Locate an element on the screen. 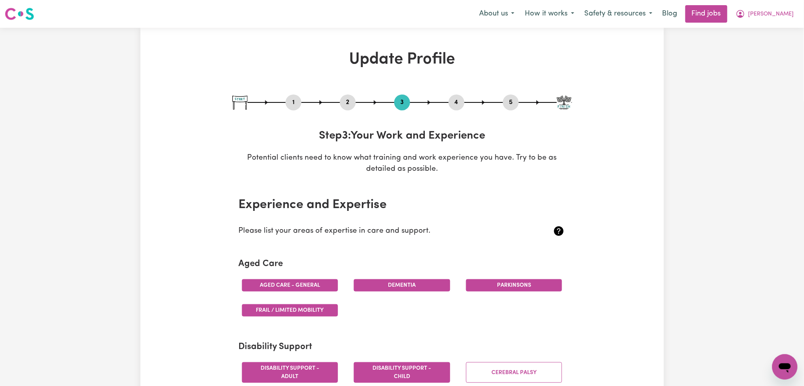  button: Go to step 5 is located at coordinates (511, 102).